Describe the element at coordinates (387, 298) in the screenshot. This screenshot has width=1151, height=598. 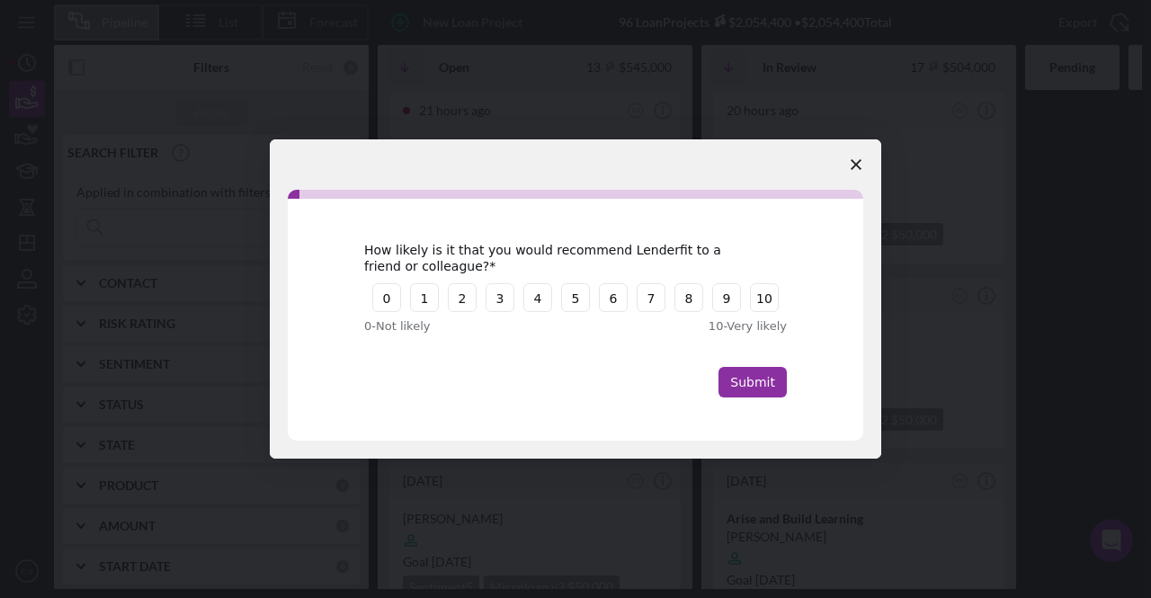
I see `button: 0` at that location.